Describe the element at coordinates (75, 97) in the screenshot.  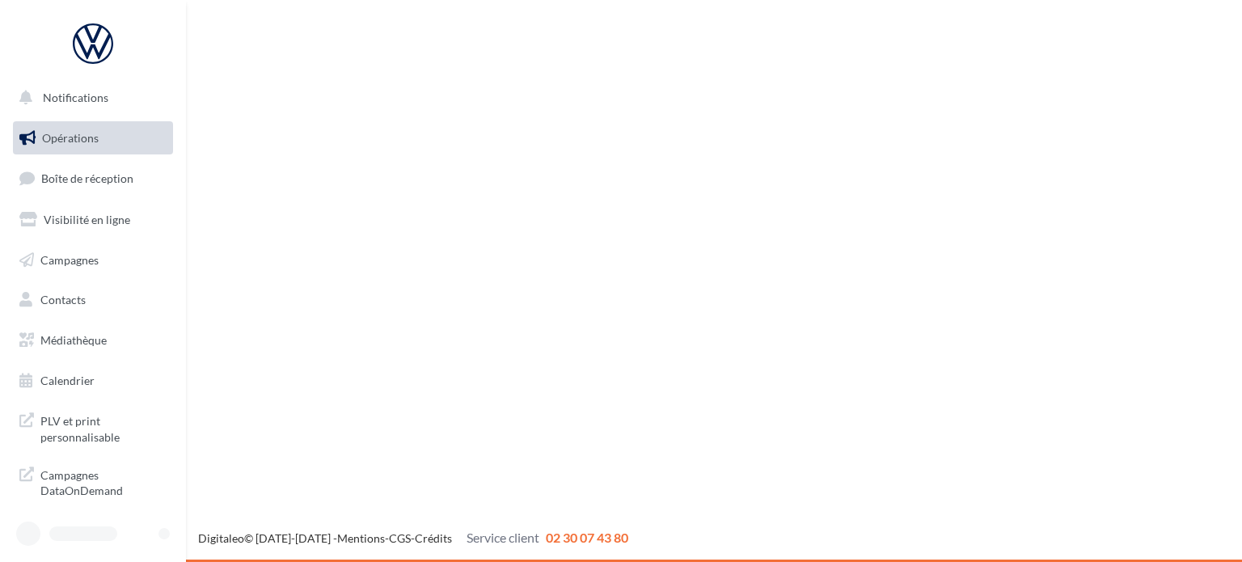
I see `span: Notifications` at that location.